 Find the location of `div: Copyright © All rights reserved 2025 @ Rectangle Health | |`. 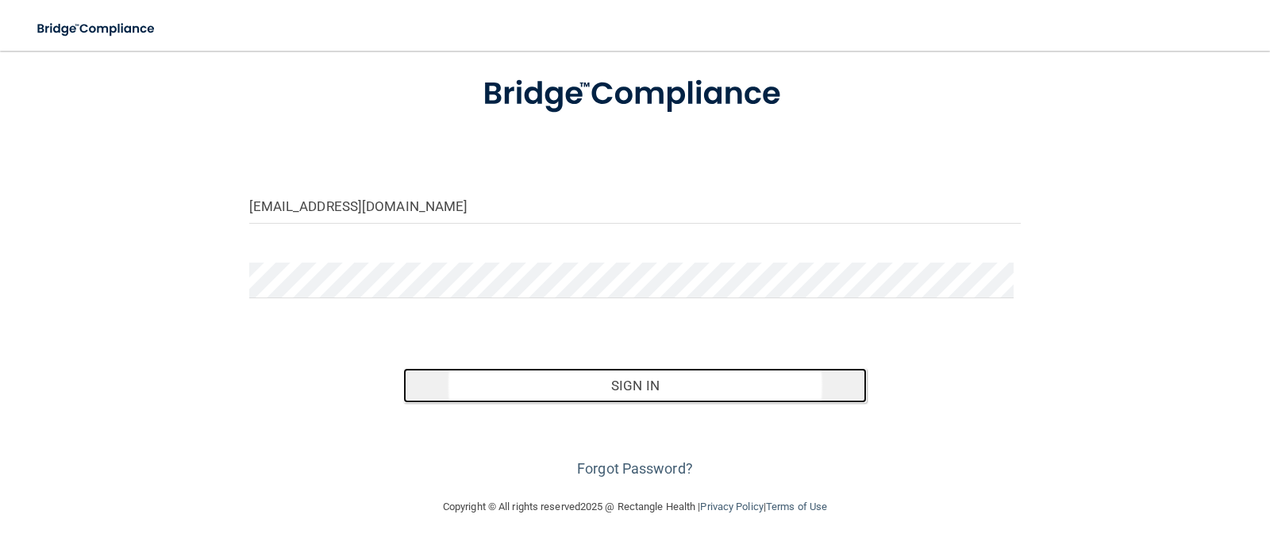

div: Copyright © All rights reserved 2025 @ Rectangle Health | | is located at coordinates (635, 507).